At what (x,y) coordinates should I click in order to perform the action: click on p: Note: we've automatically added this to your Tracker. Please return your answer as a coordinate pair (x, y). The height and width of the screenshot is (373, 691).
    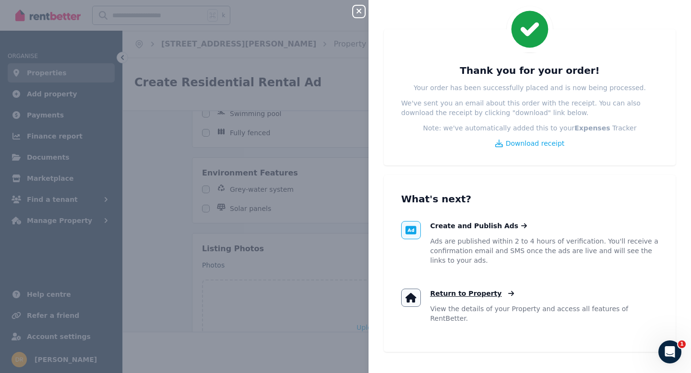
    Looking at the image, I should click on (530, 128).